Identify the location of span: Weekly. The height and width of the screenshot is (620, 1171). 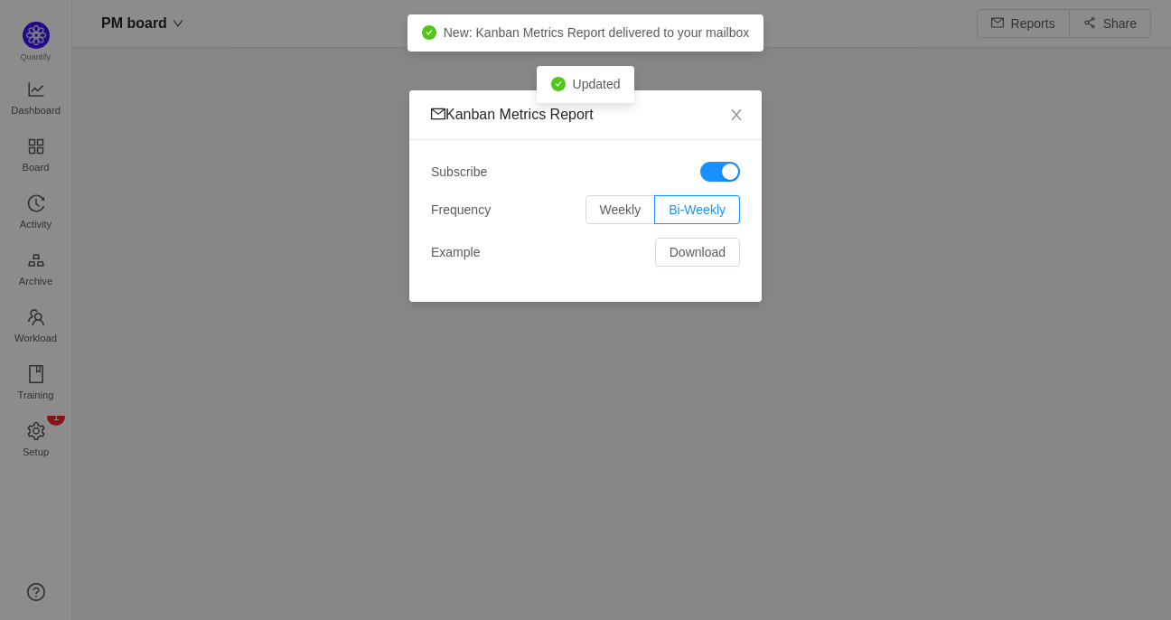
(621, 210).